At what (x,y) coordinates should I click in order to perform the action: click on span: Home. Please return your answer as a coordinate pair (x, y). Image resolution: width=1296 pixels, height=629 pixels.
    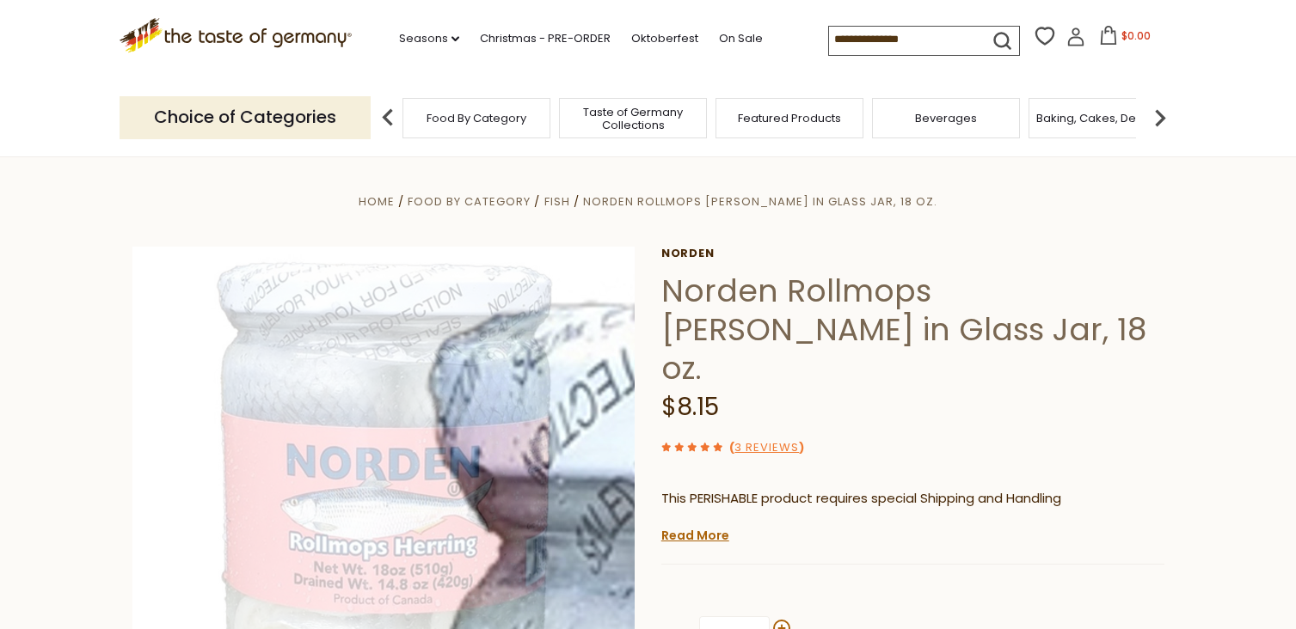
    Looking at the image, I should click on (377, 201).